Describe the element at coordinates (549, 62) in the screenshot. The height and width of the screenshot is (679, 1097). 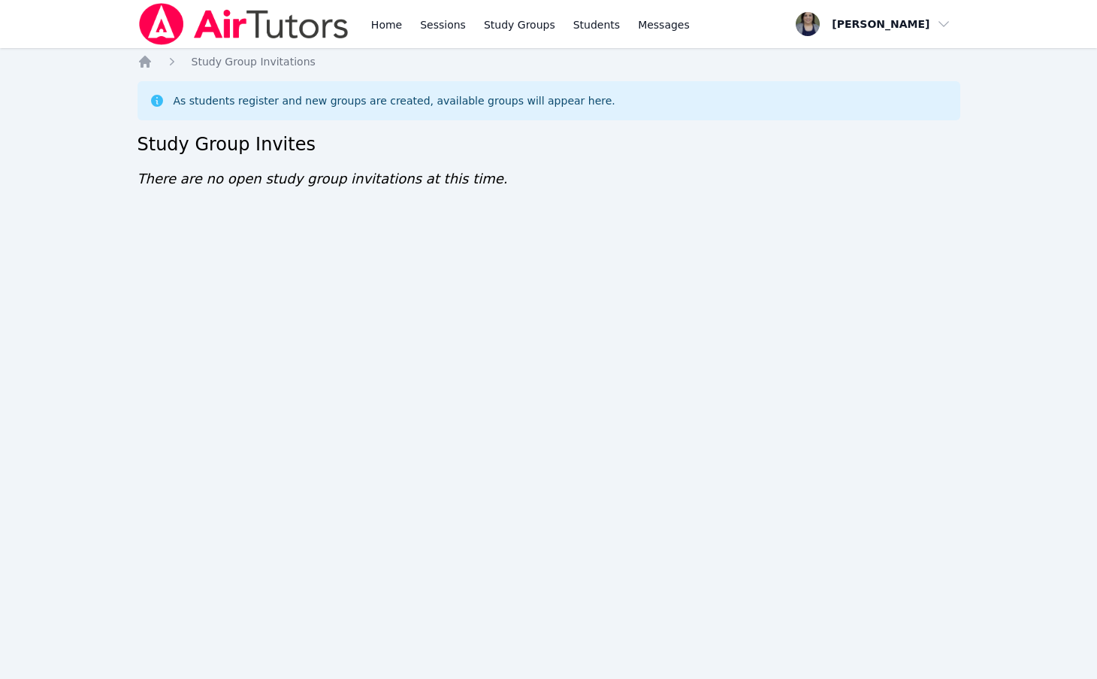
I see `nav: Breadcrumb` at that location.